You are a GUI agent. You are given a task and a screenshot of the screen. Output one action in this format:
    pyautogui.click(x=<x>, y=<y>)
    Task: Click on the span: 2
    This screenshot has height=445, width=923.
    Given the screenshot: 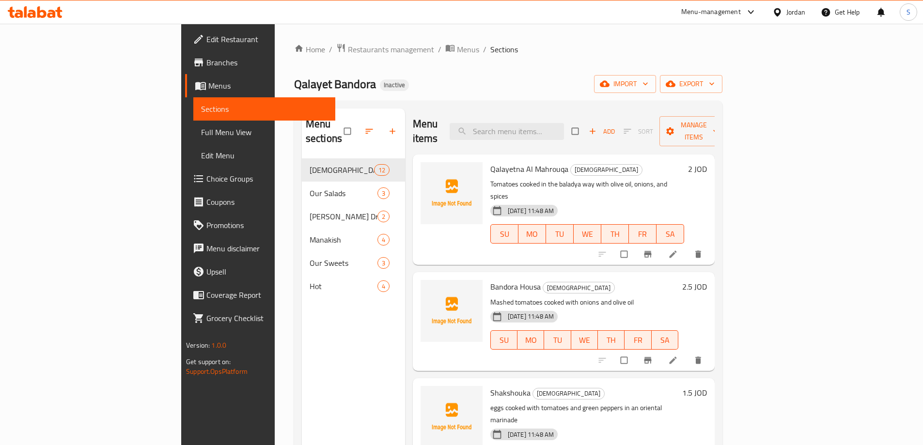 What is the action you would take?
    pyautogui.click(x=383, y=217)
    